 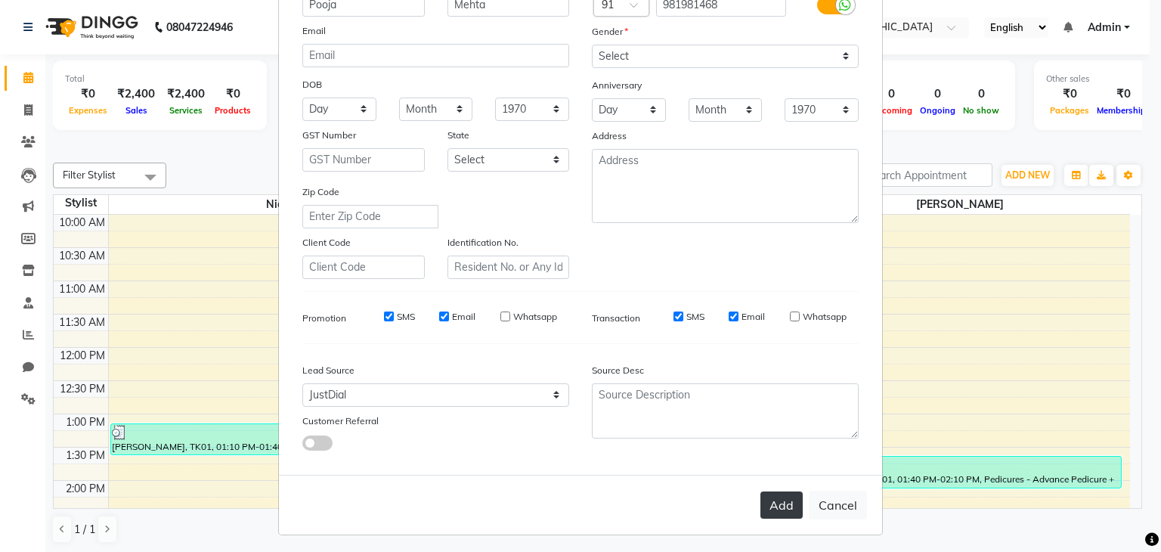 I want to click on label: GST Number, so click(x=329, y=135).